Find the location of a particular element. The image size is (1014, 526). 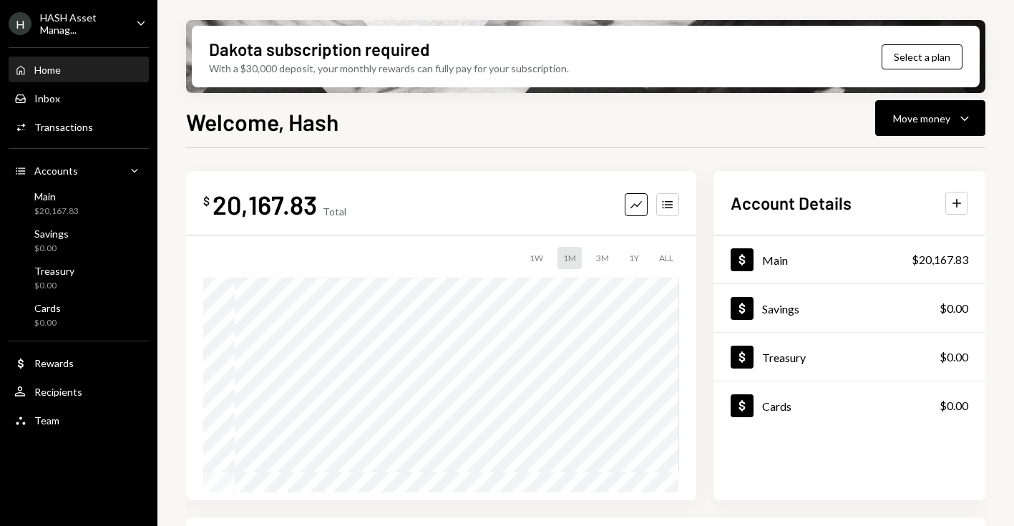

div: With a $30,000 deposit, your monthly rewards can fully pay for your subscription. is located at coordinates (389, 68).